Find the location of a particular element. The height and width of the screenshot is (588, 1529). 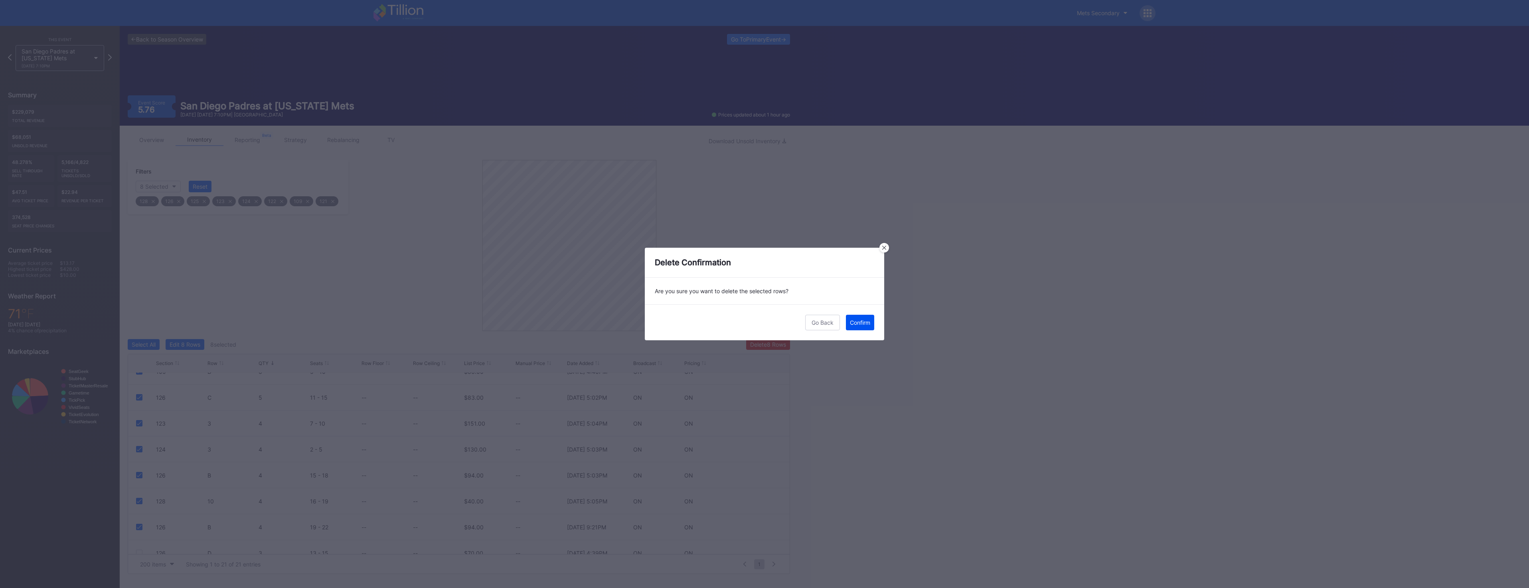

button: Confirm is located at coordinates (860, 322).